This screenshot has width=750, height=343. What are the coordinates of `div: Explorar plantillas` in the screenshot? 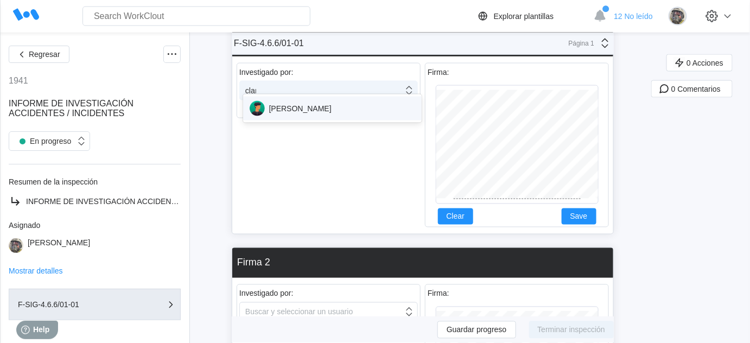 It's located at (524, 16).